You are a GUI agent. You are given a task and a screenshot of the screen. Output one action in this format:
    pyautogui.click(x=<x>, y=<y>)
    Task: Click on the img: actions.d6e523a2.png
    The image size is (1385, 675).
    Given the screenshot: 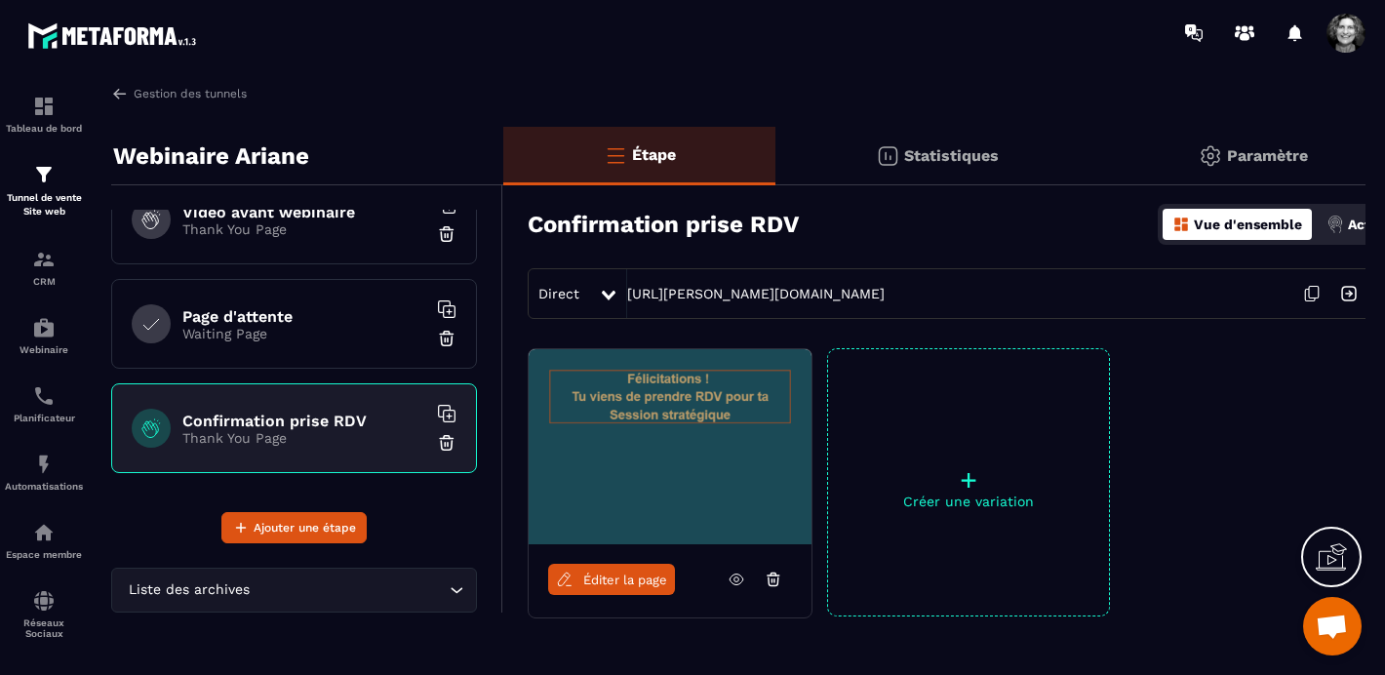 What is the action you would take?
    pyautogui.click(x=1335, y=224)
    